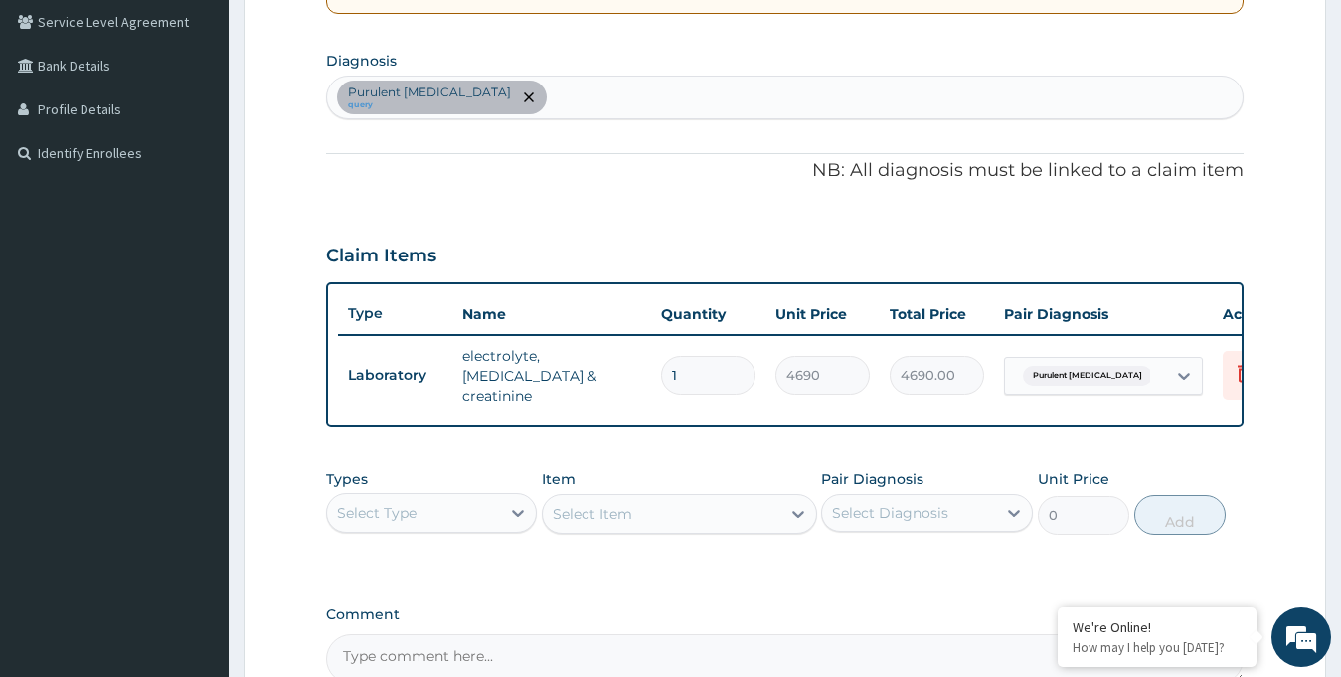 This screenshot has width=1341, height=677. Describe the element at coordinates (350, 34) in the screenshot. I see `div: Minimize live chat window` at that location.